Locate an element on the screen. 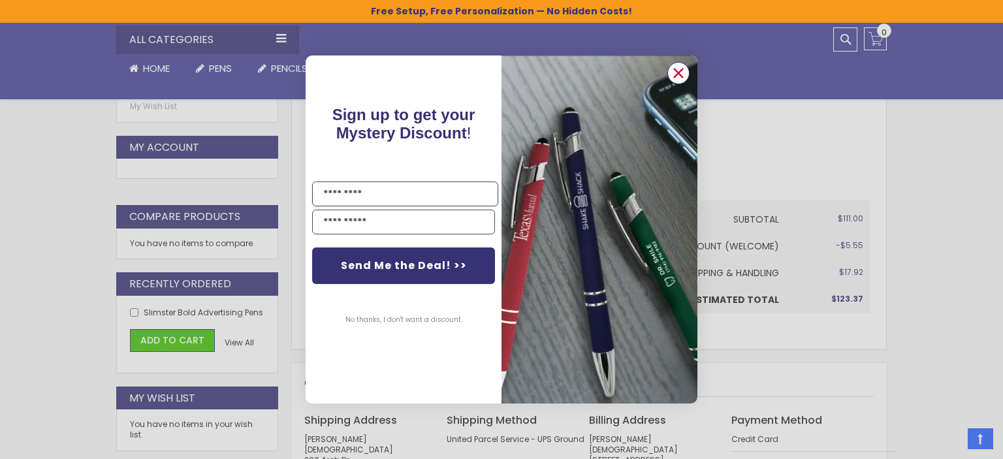 The image size is (1003, 459). img: pop-up-image is located at coordinates (599, 229).